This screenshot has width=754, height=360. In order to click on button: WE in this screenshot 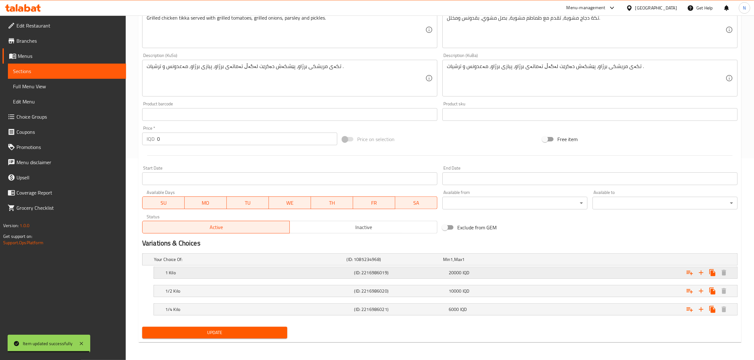, I will do `click(290, 203)`.